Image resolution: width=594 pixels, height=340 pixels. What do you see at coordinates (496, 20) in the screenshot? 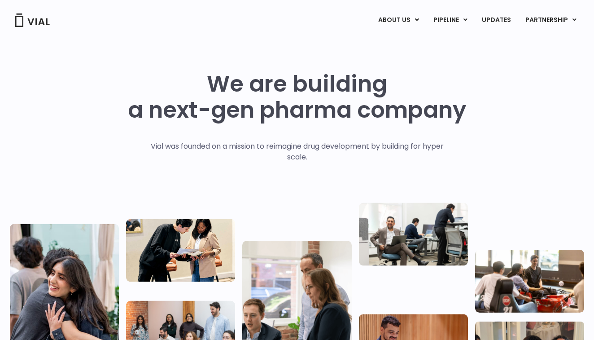
I see `a: UPDATES` at bounding box center [496, 20].